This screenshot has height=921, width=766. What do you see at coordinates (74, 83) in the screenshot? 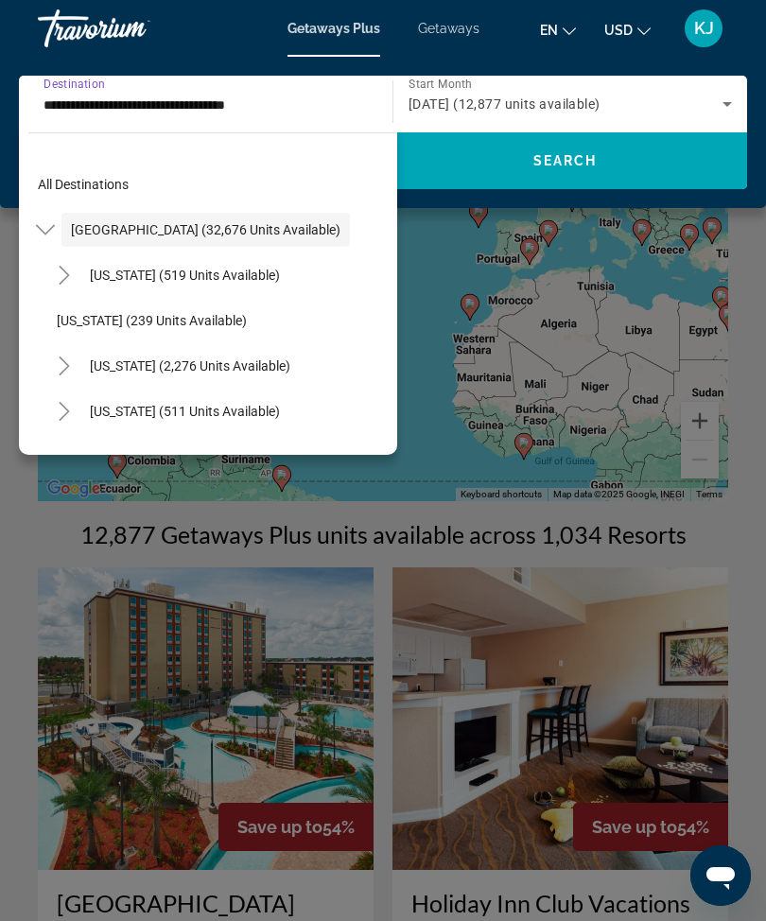
I see `span: Destination` at bounding box center [74, 83].